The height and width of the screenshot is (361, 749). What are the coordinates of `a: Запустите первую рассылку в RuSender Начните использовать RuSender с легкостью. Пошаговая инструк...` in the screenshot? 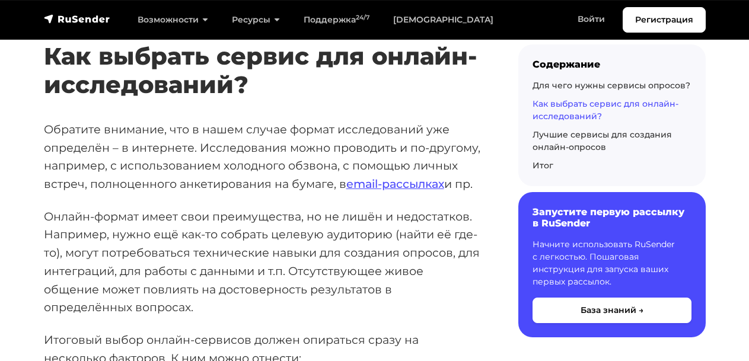 It's located at (612, 264).